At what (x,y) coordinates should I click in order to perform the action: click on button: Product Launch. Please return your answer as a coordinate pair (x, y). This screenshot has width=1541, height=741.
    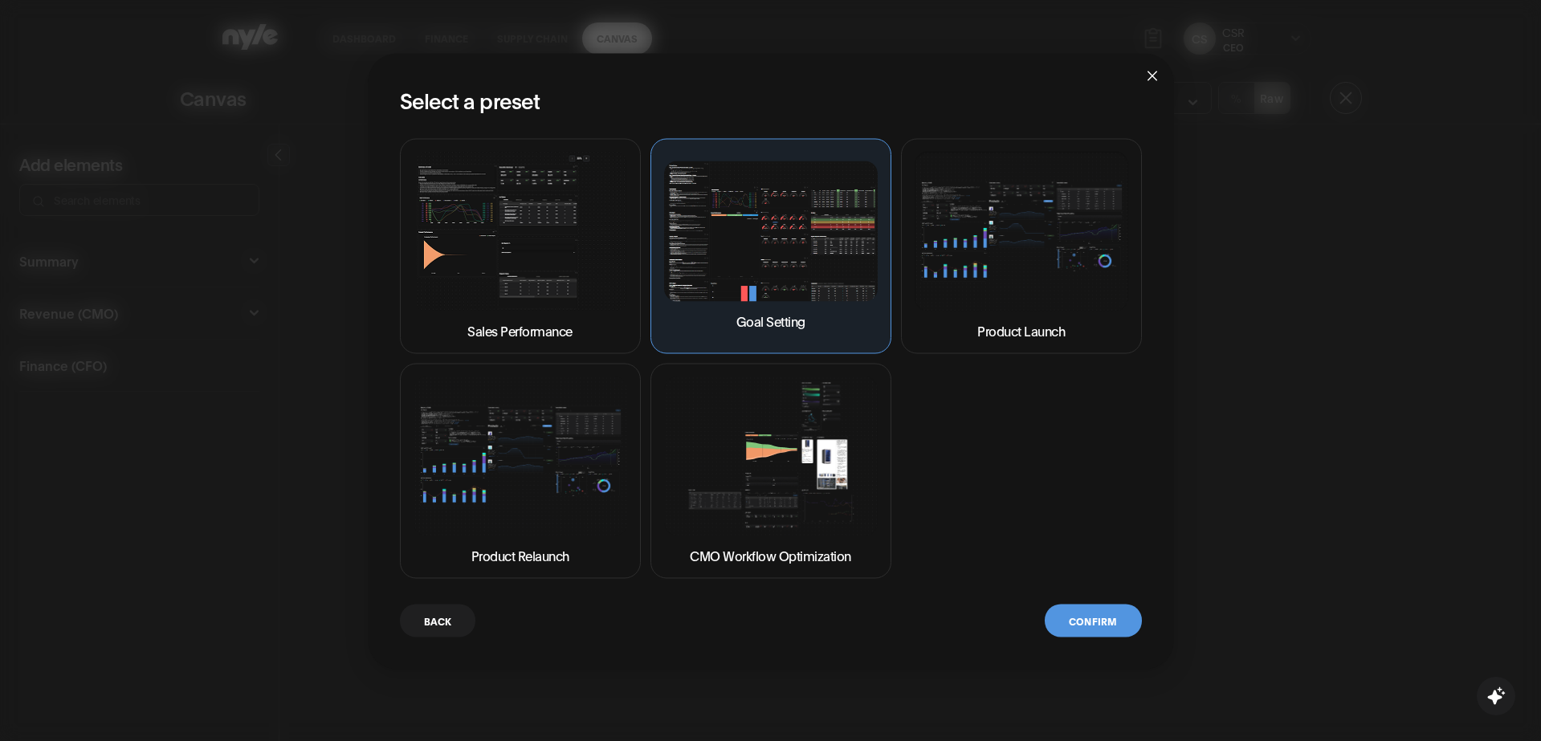
    Looking at the image, I should click on (1022, 246).